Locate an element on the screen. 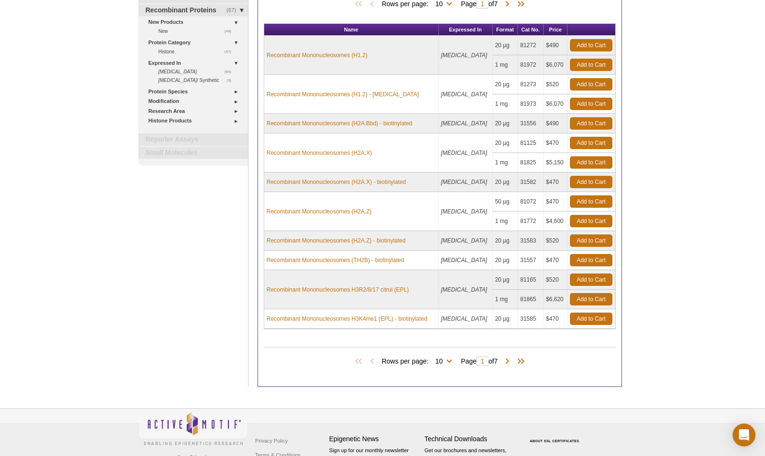  td: $6,620 is located at coordinates (556, 300).